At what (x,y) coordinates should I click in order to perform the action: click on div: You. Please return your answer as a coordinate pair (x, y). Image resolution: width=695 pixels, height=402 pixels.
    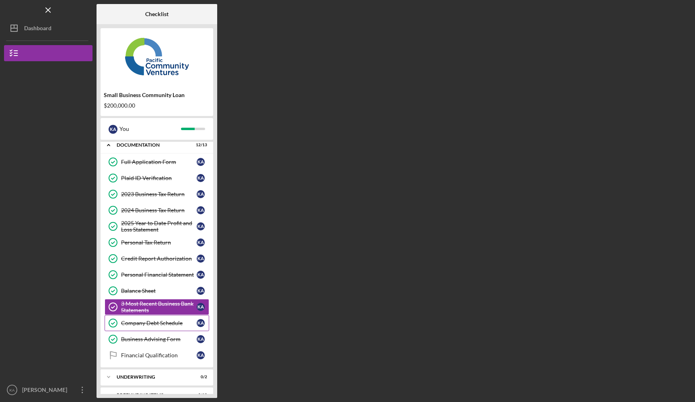
    Looking at the image, I should click on (150, 129).